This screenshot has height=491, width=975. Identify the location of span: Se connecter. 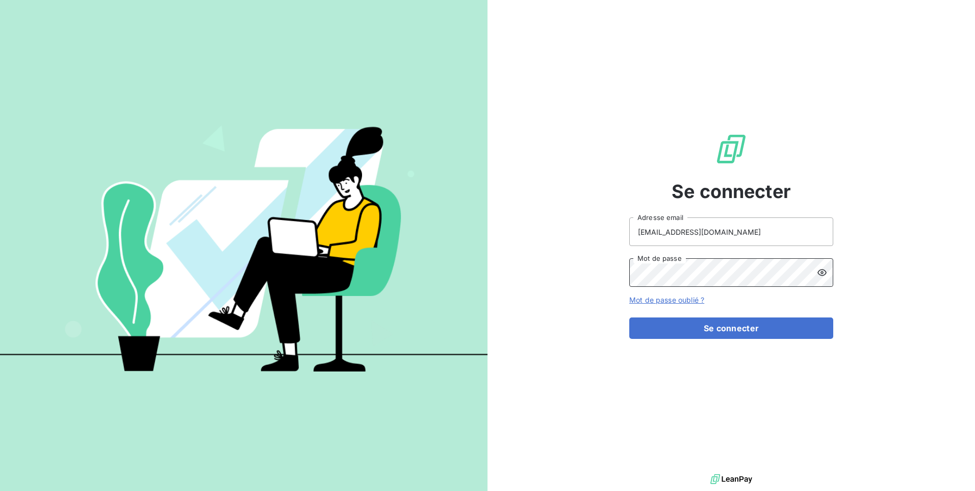
(732, 191).